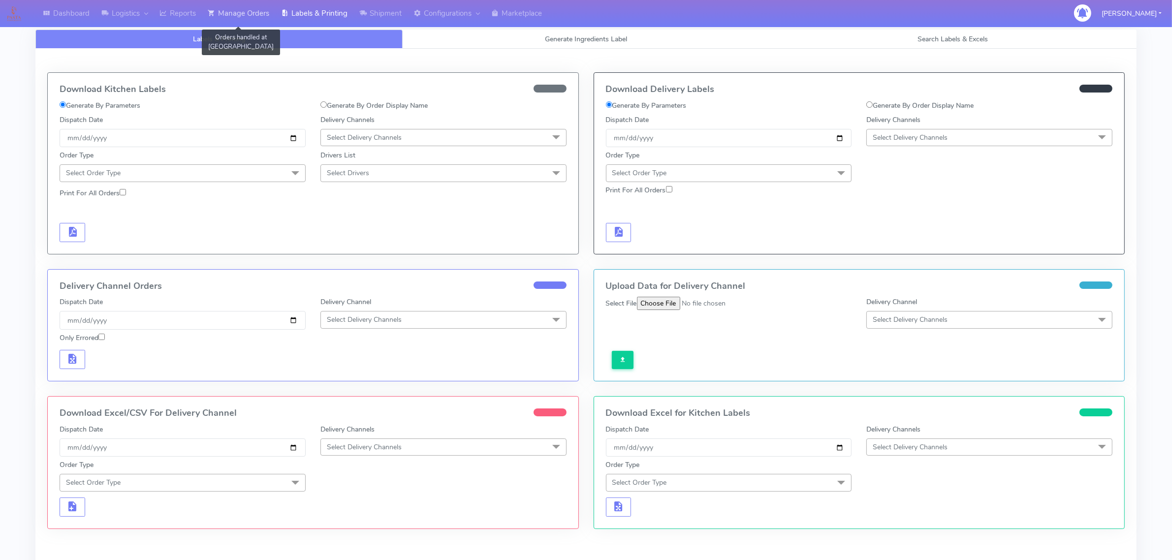  What do you see at coordinates (859, 413) in the screenshot?
I see `h4: Download Excel for Kitchen Labels` at bounding box center [859, 413].